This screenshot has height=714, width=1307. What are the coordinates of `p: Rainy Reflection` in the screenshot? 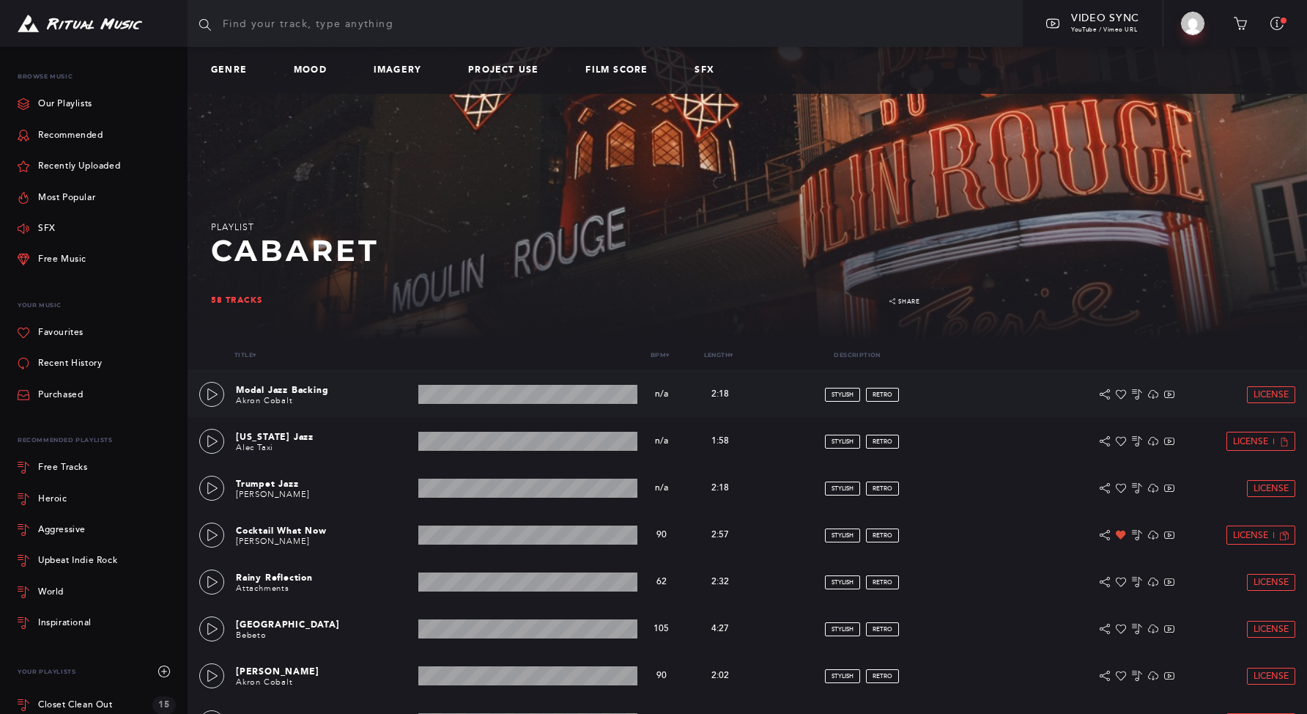 It's located at (324, 577).